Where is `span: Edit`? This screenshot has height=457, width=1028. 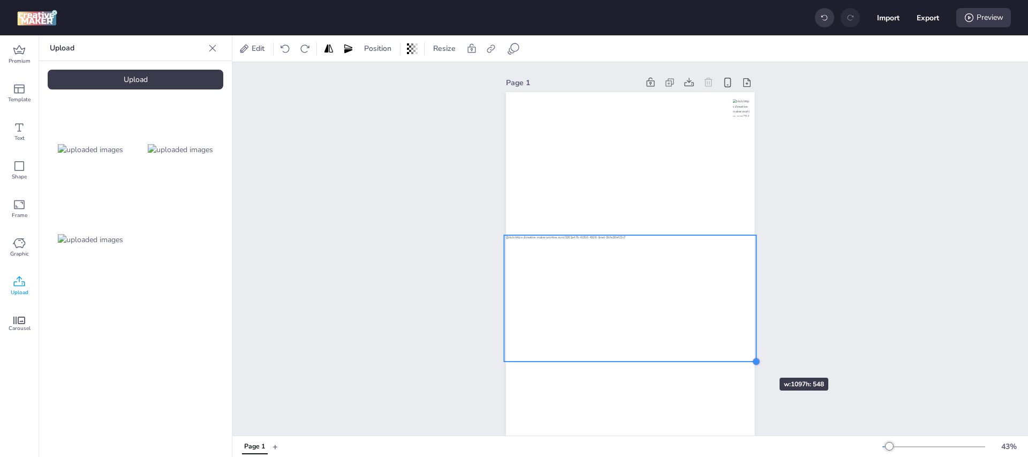 span: Edit is located at coordinates (258, 48).